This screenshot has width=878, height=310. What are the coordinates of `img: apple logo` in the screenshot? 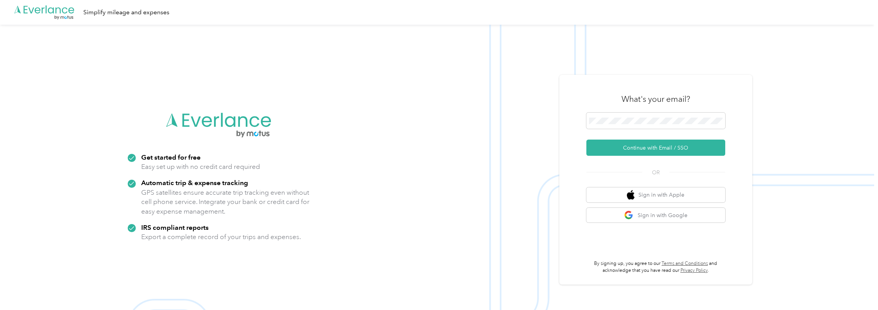 It's located at (631, 195).